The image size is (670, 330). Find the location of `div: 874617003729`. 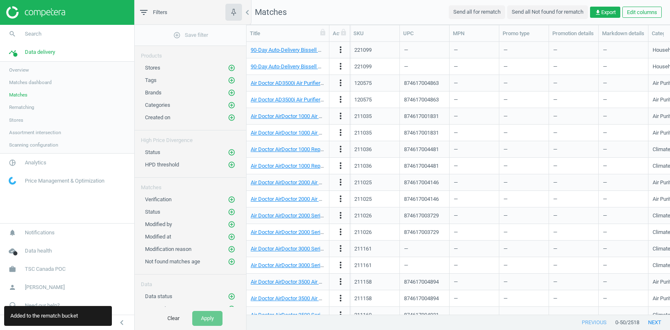

div: 874617003729 is located at coordinates (422, 216).